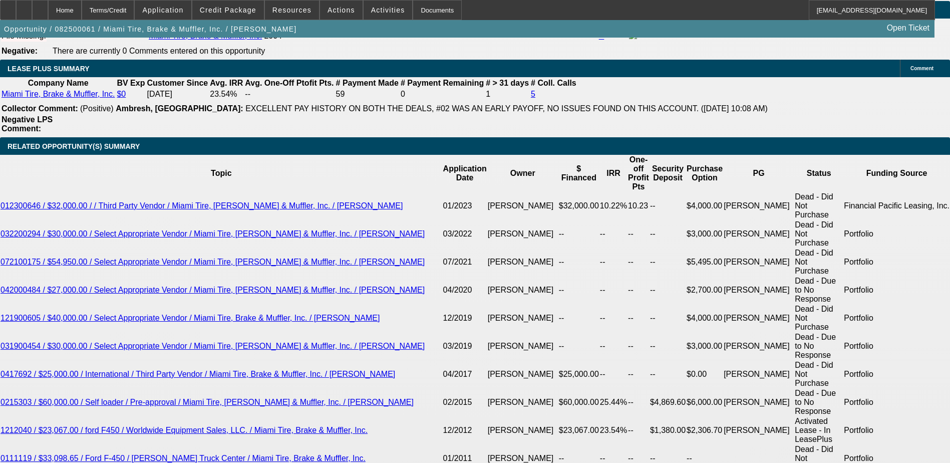 The image size is (950, 463). Describe the element at coordinates (896, 206) in the screenshot. I see `td: Financial Pacific Leasing, Inc.` at that location.